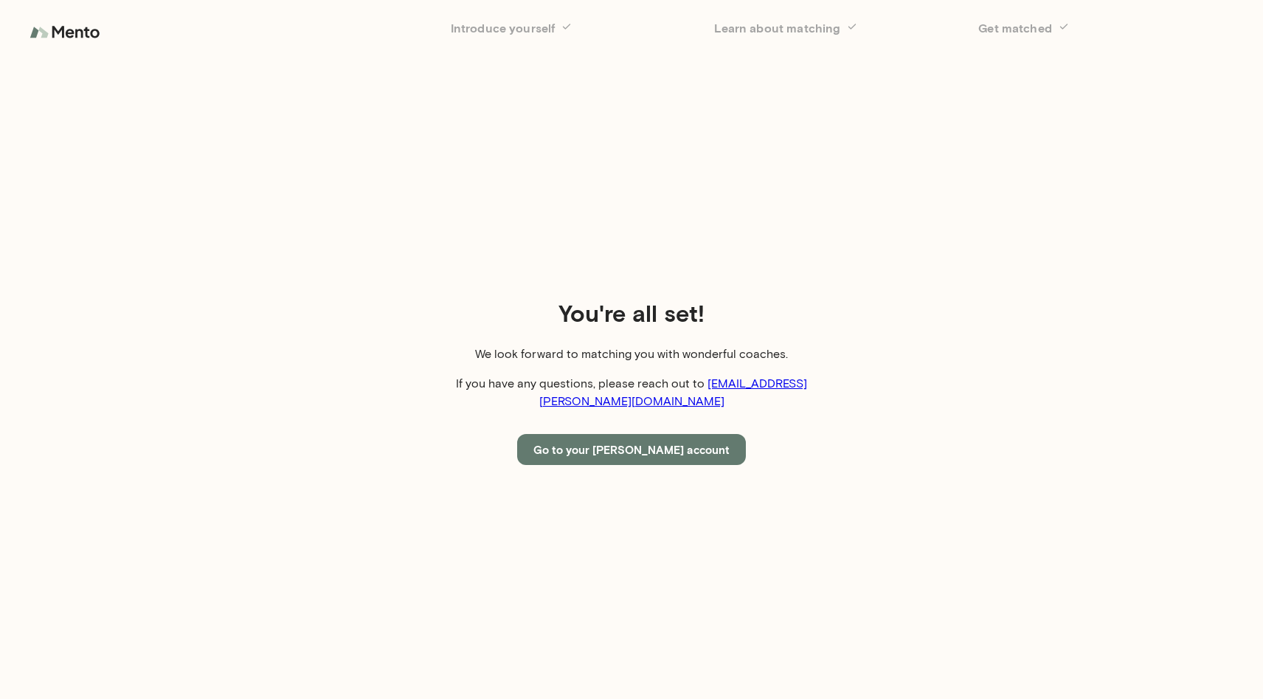 The height and width of the screenshot is (699, 1263). Describe the element at coordinates (631, 313) in the screenshot. I see `h4: You're all set!` at that location.